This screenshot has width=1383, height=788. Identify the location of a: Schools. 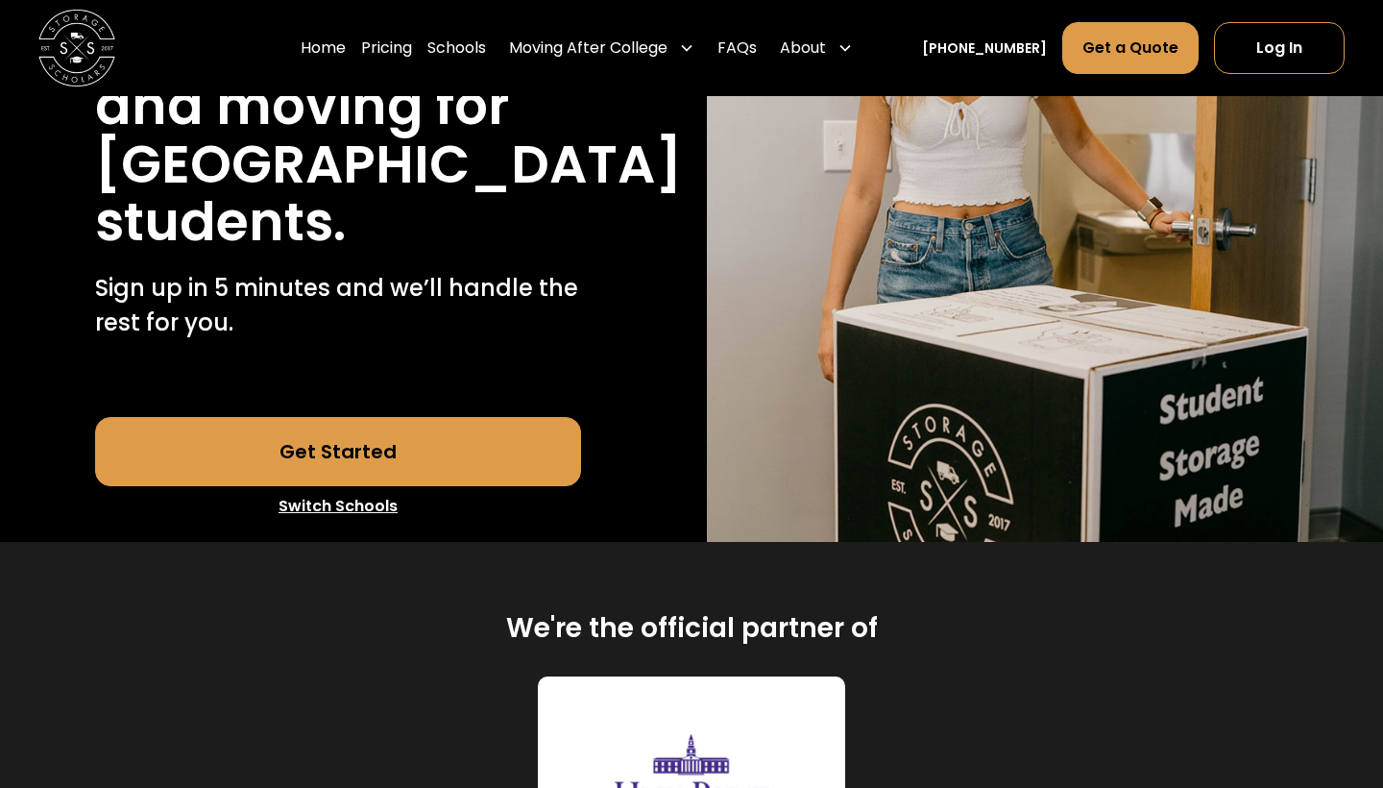
(456, 48).